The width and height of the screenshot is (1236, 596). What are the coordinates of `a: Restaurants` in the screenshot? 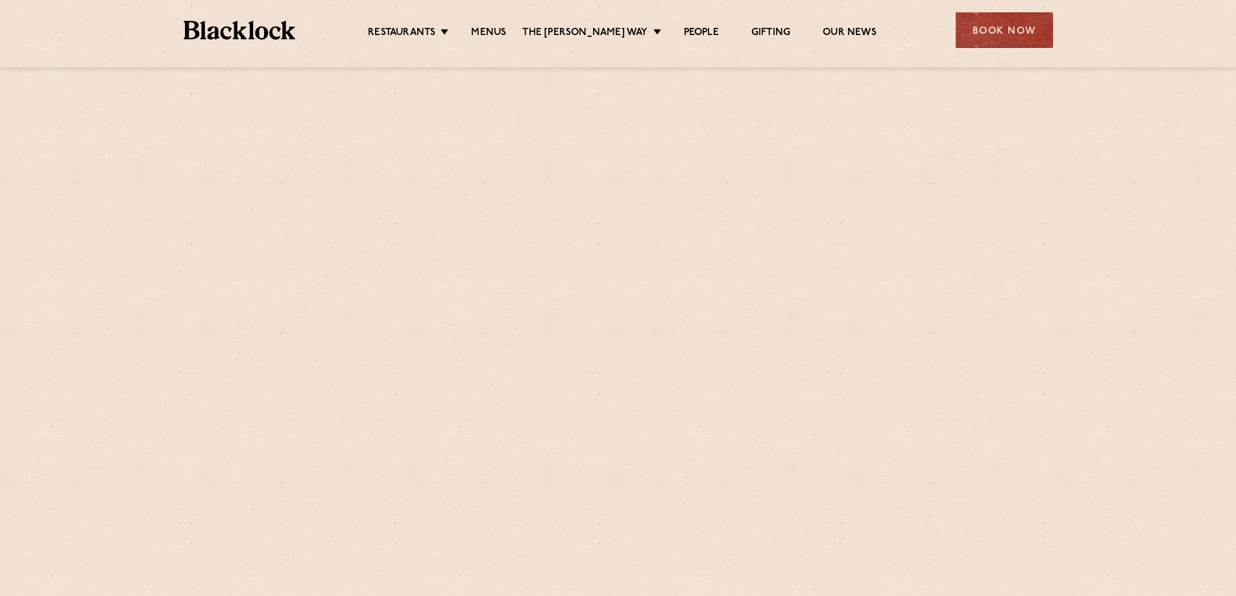 It's located at (402, 34).